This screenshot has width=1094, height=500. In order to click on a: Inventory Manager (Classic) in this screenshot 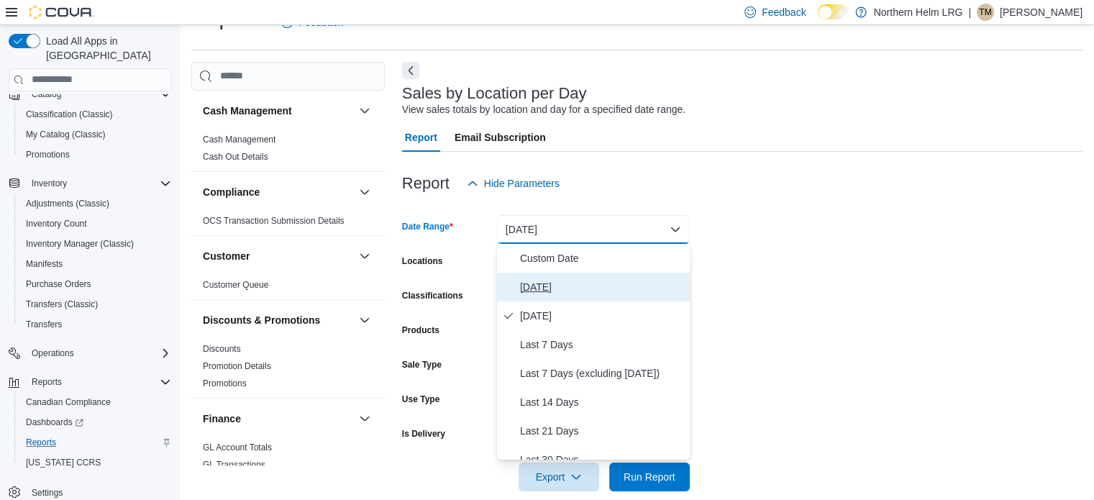, I will do `click(80, 244)`.